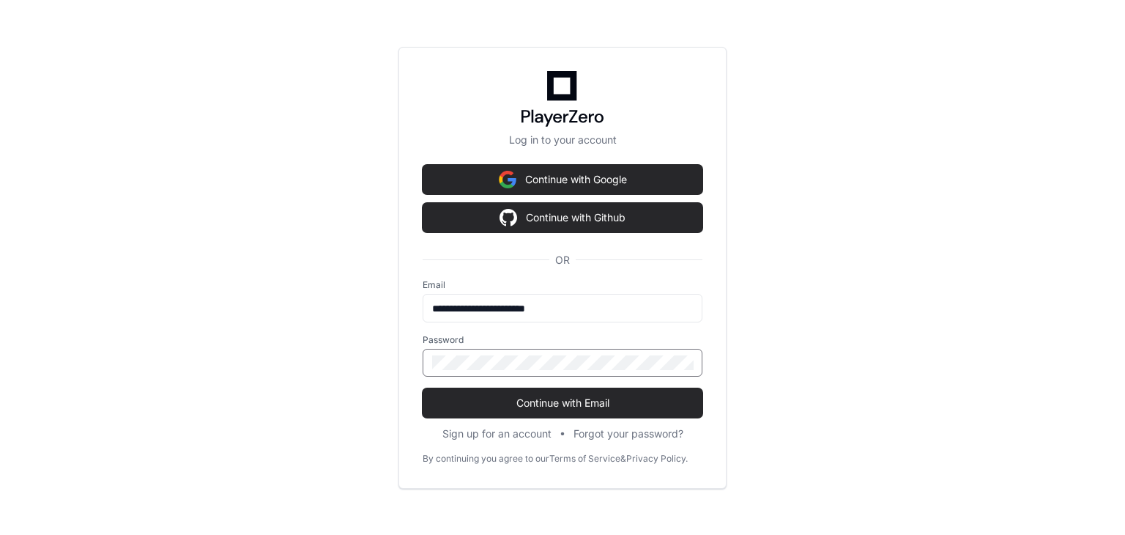 Image resolution: width=1125 pixels, height=535 pixels. I want to click on label: Email, so click(563, 285).